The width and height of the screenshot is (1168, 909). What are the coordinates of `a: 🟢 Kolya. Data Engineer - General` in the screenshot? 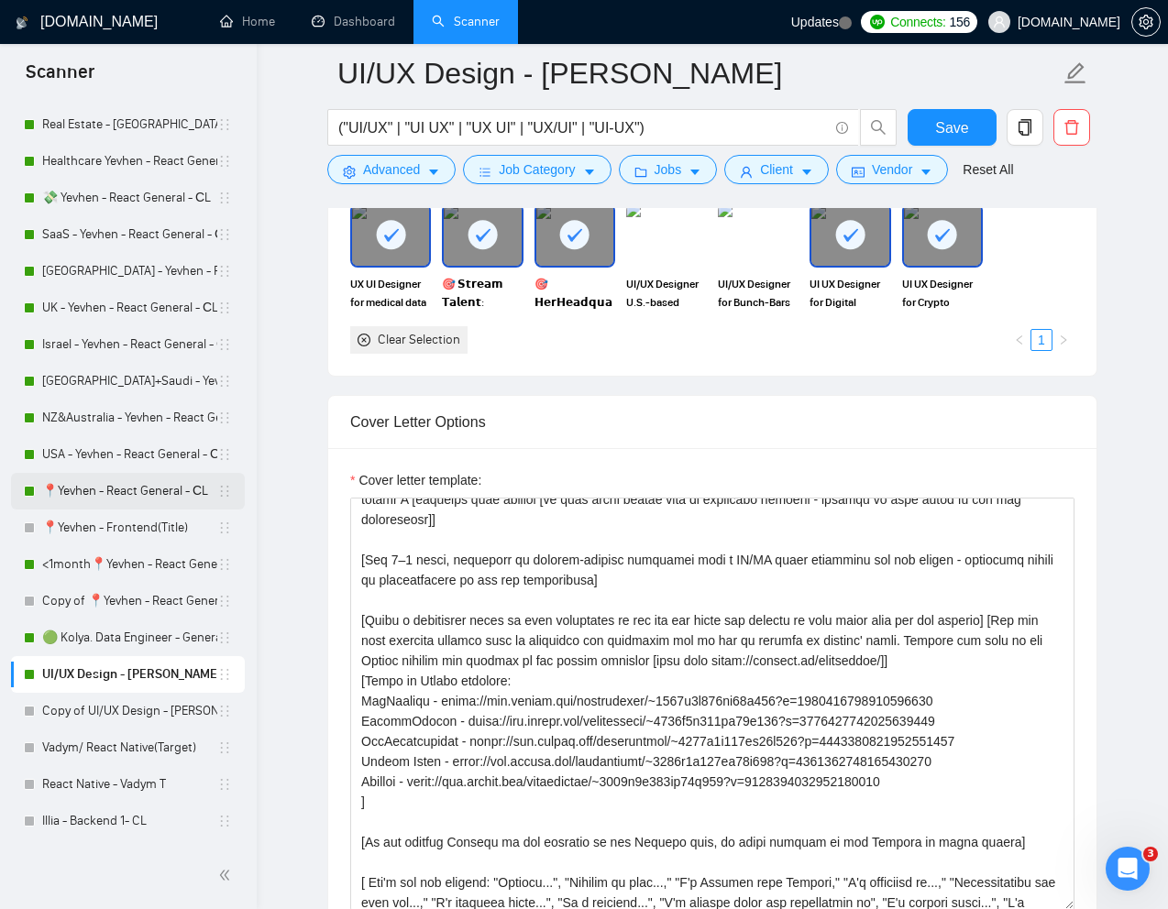 It's located at (129, 638).